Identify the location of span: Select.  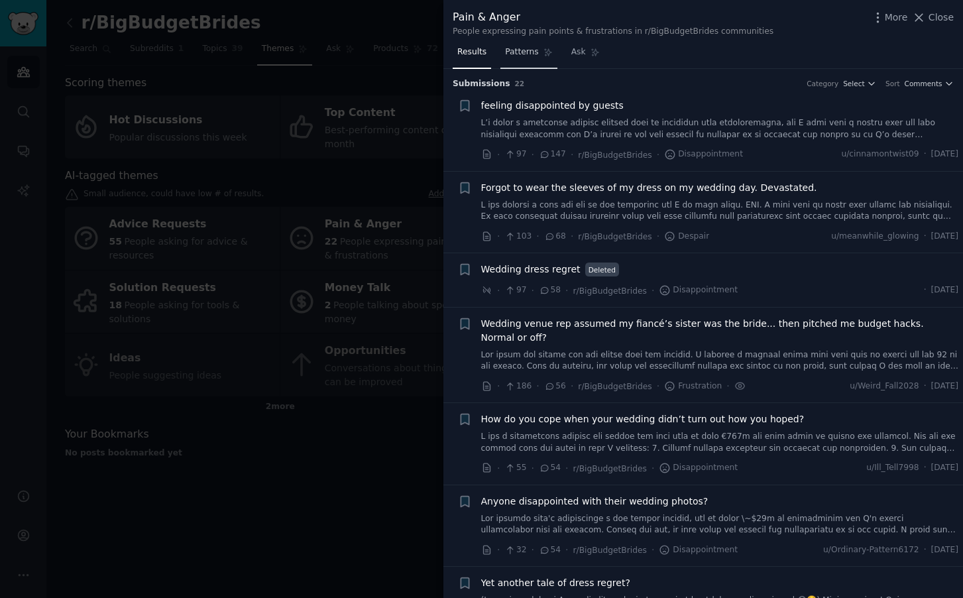
(854, 84).